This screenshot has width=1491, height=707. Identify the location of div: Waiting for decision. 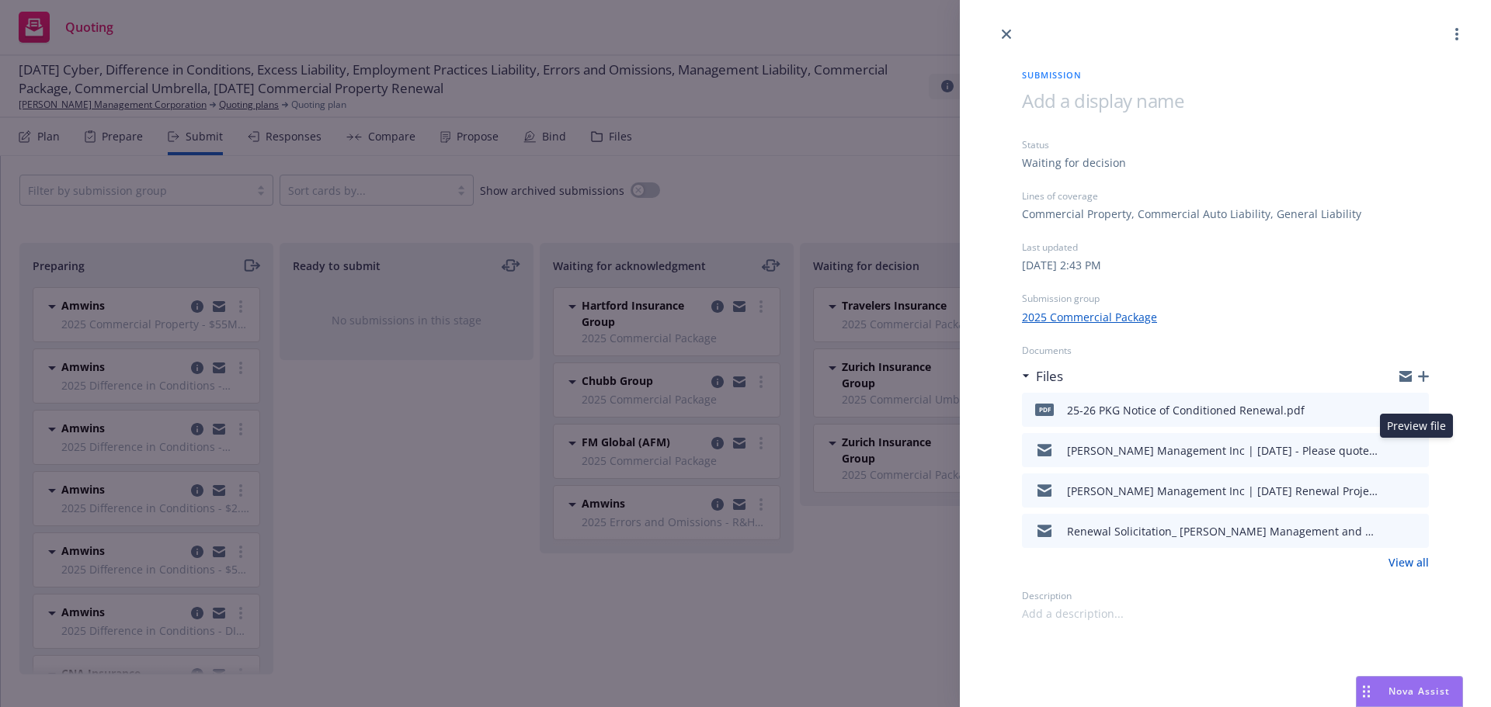
(1074, 162).